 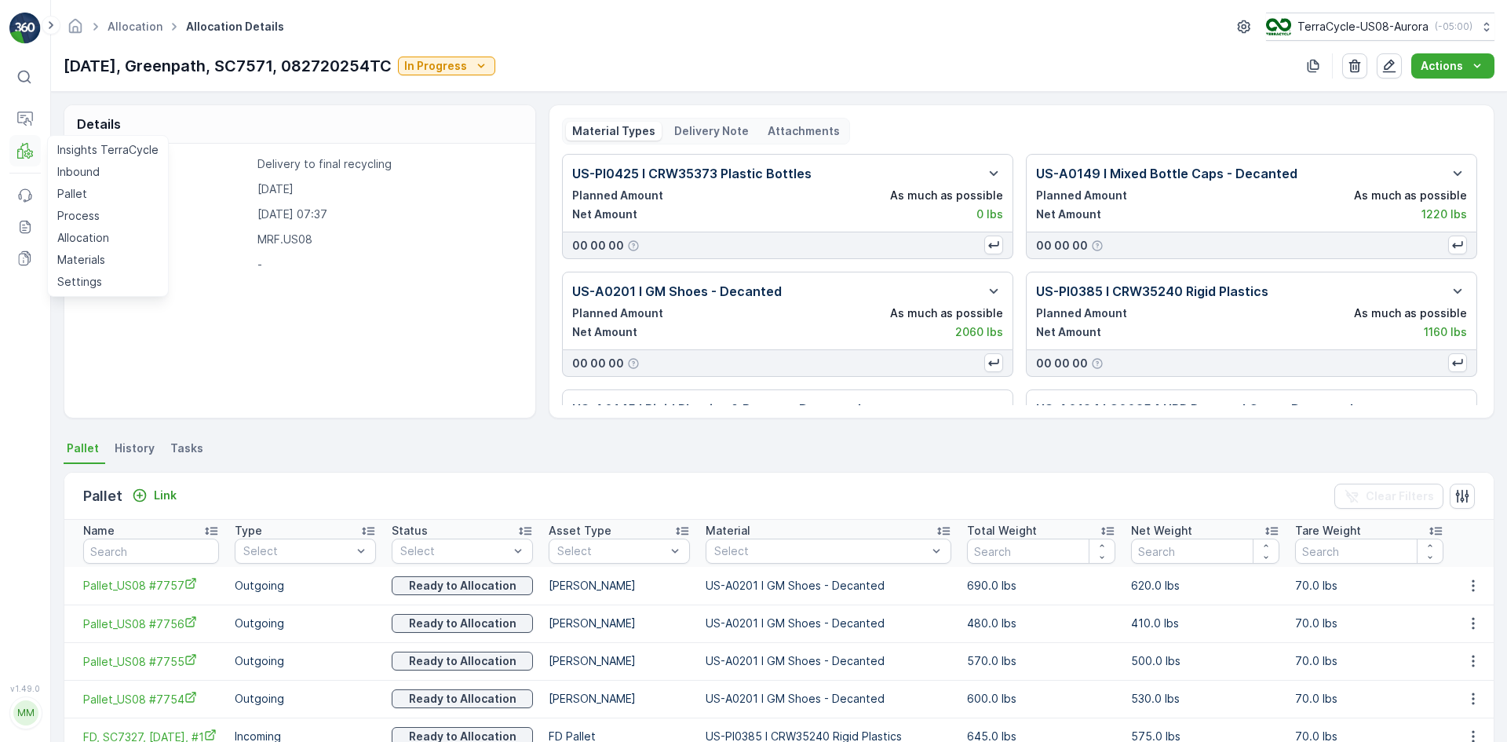 I want to click on span: v 1.49.0, so click(x=25, y=688).